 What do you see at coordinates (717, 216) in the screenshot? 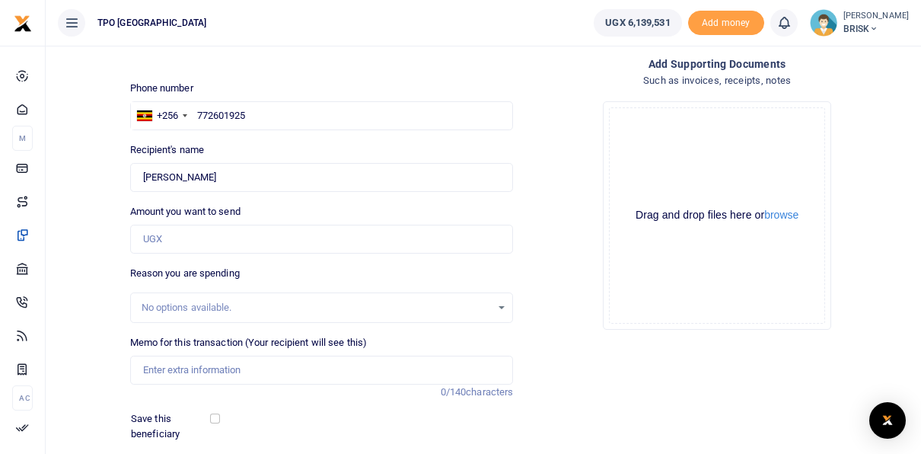
I see `div: File Uploader` at bounding box center [717, 216].